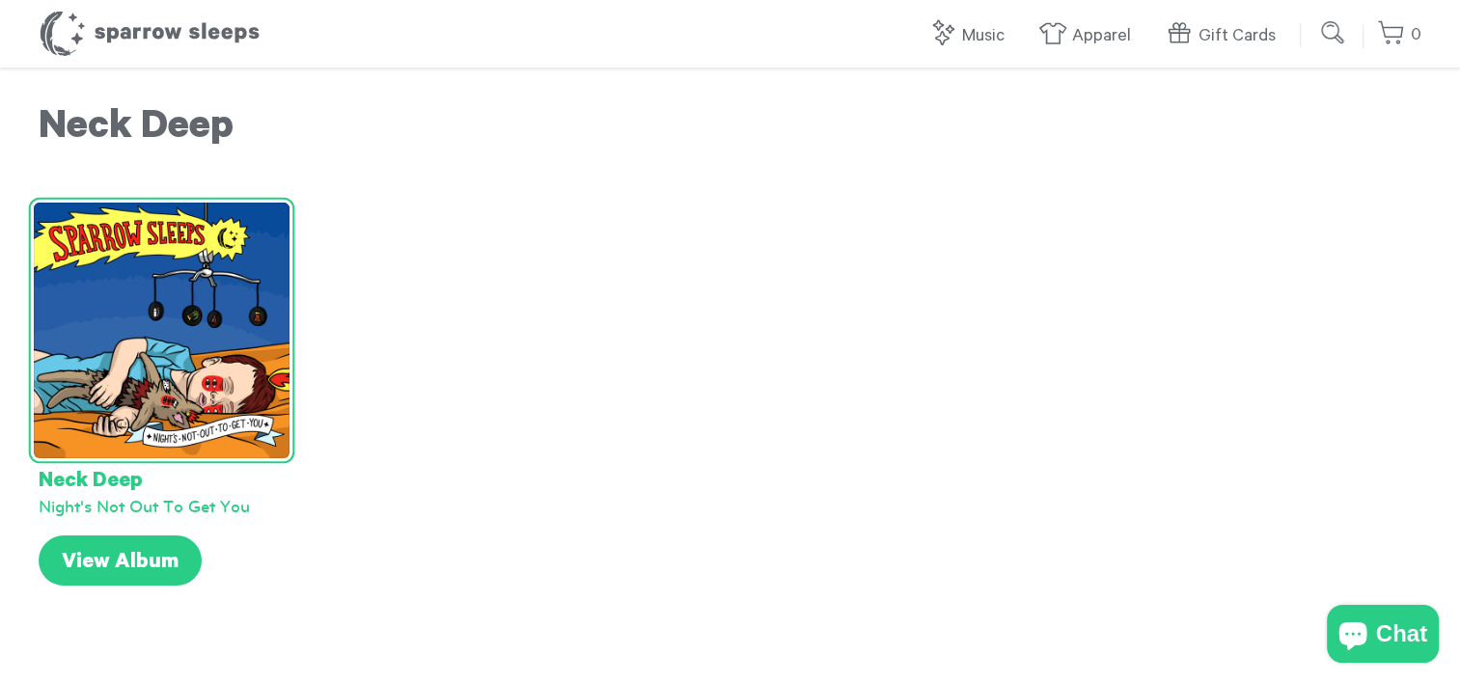 The image size is (1460, 683). What do you see at coordinates (161, 507) in the screenshot?
I see `div: Night's Not Out To Get You` at bounding box center [161, 507].